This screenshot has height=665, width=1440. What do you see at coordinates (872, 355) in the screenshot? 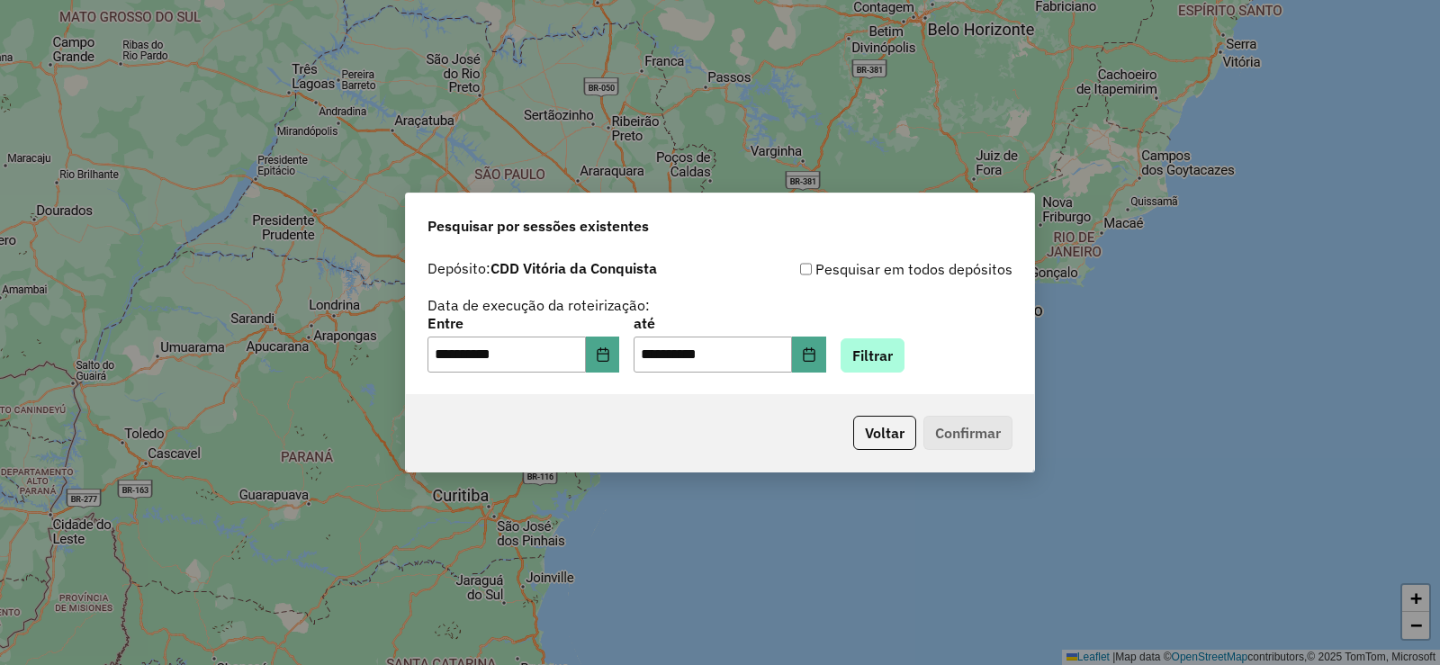
I see `button: Filtrar` at bounding box center [872, 355].